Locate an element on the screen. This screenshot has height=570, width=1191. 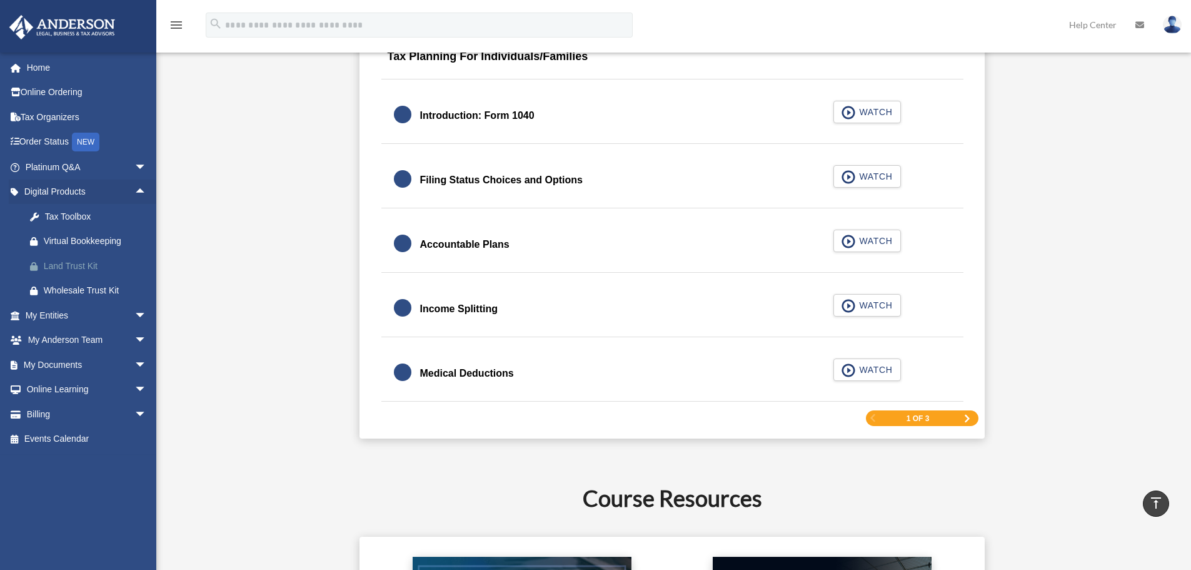
a: Home is located at coordinates (87, 68).